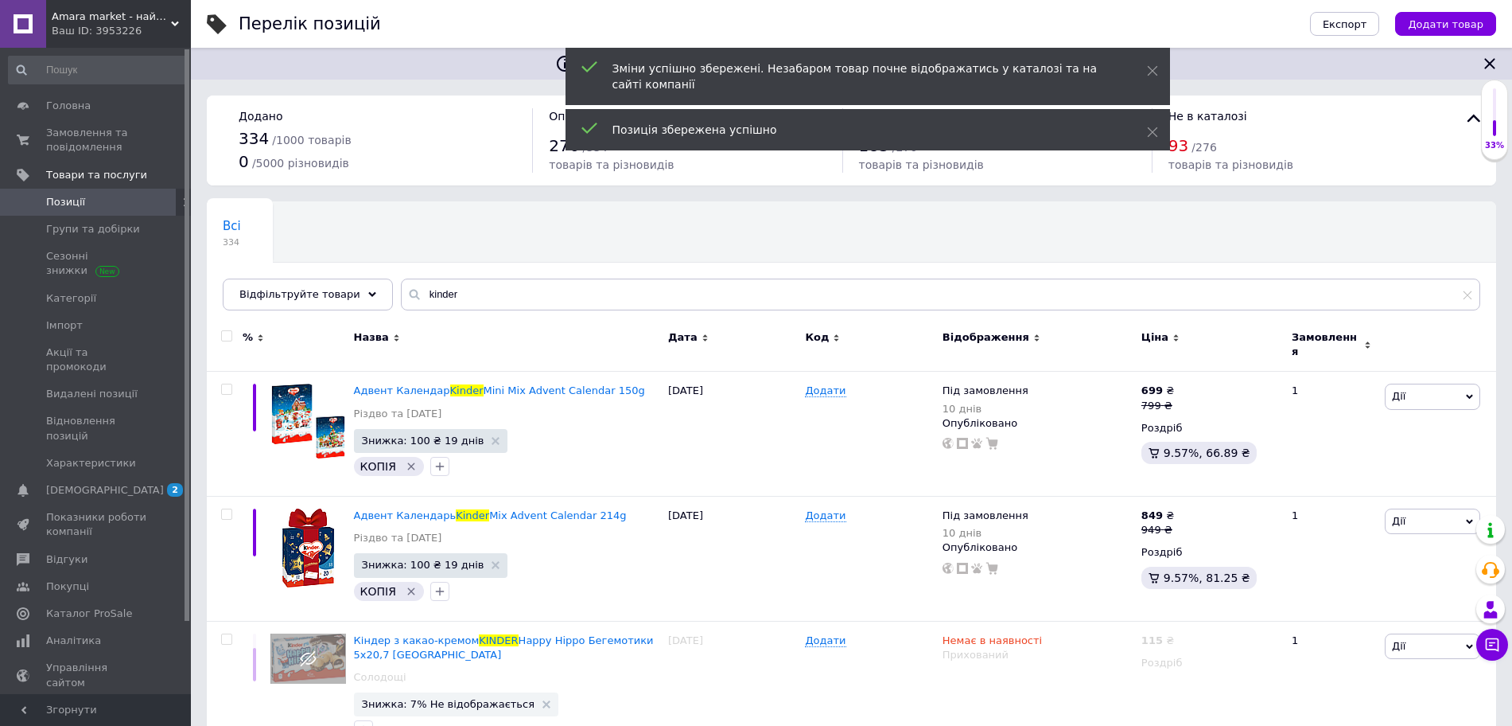  What do you see at coordinates (64, 325) in the screenshot?
I see `span: Імпорт` at bounding box center [64, 325].